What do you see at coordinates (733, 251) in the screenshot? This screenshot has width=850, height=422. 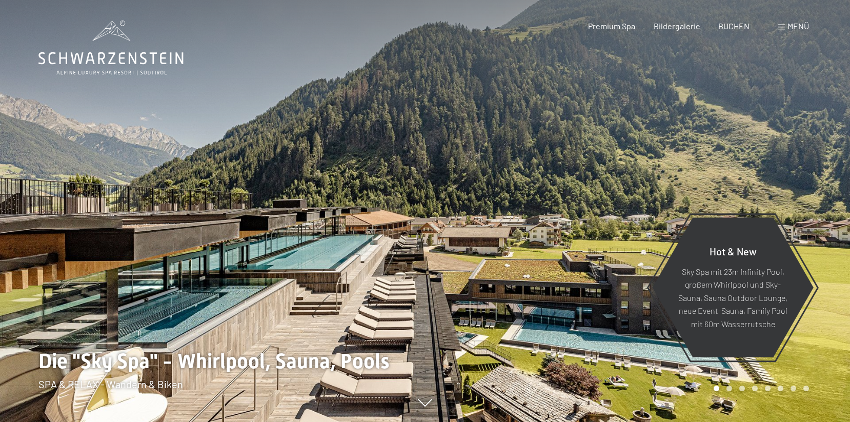 I see `span: Hot & New` at bounding box center [733, 251].